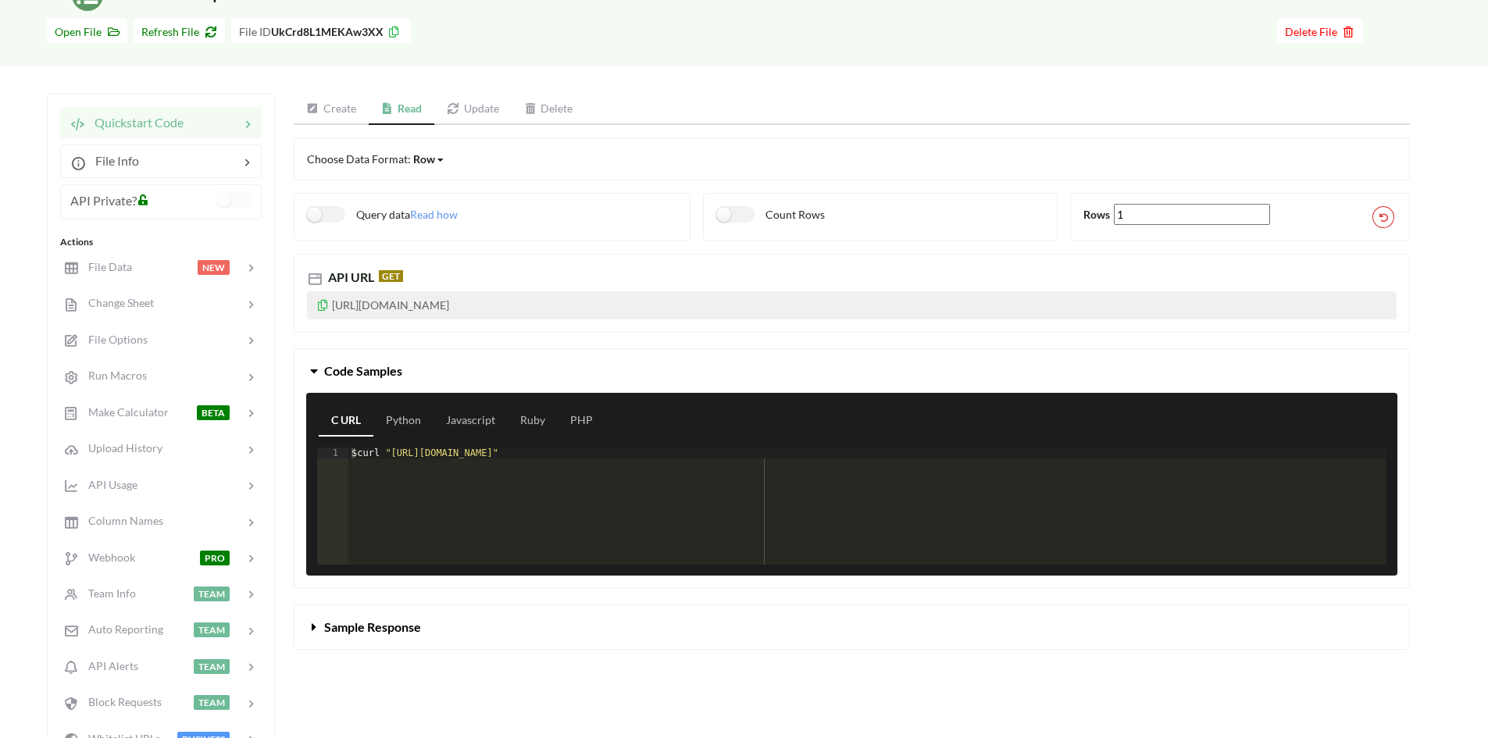 Image resolution: width=1488 pixels, height=738 pixels. I want to click on span: Column Names, so click(121, 520).